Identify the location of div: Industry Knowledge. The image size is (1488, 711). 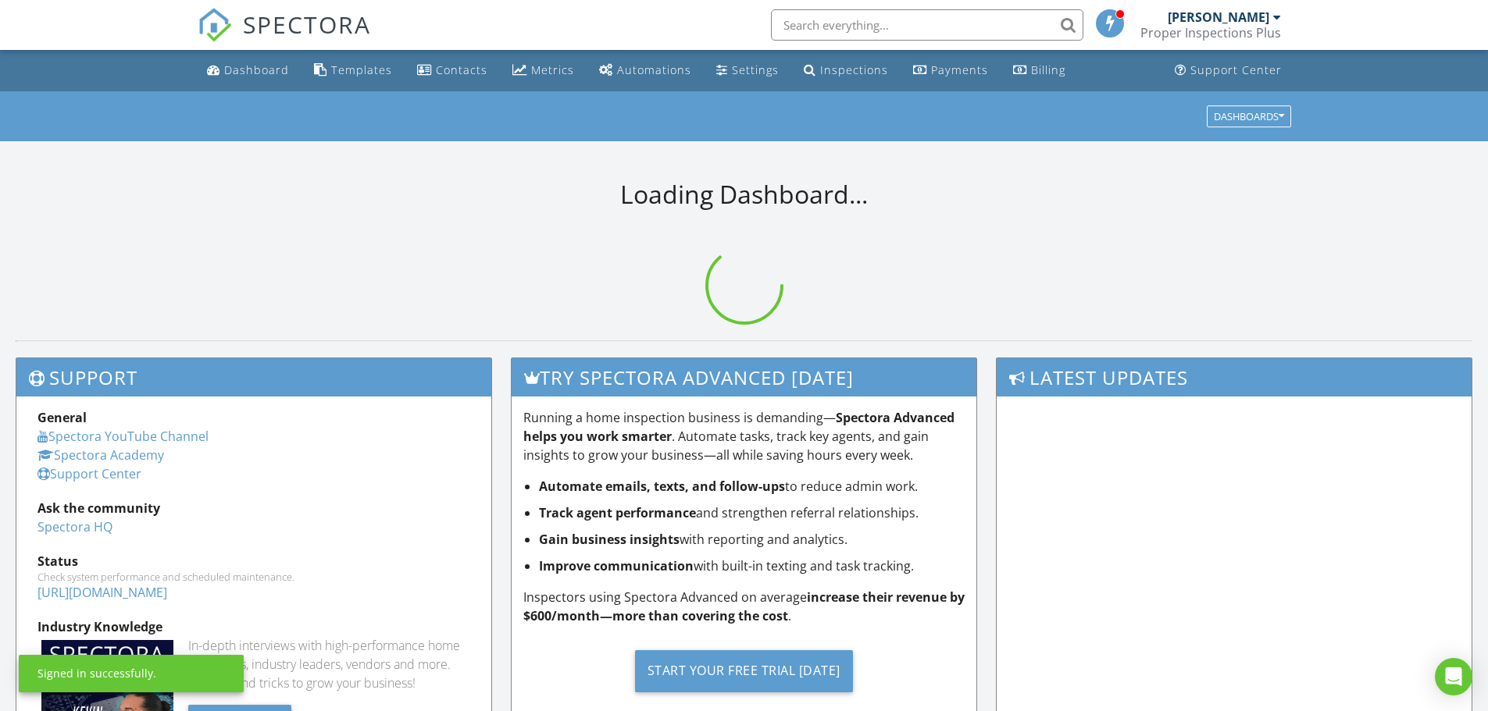
(254, 627).